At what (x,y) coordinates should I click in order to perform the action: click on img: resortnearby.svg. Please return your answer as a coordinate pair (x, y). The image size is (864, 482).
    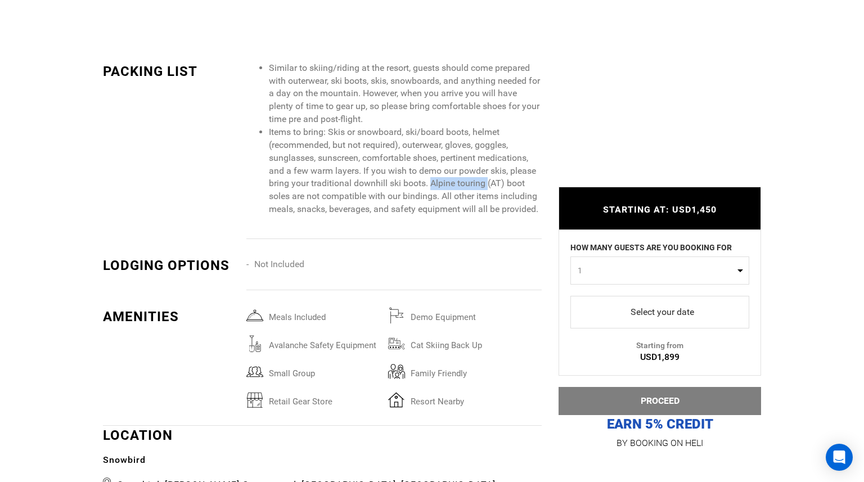
    Looking at the image, I should click on (396, 400).